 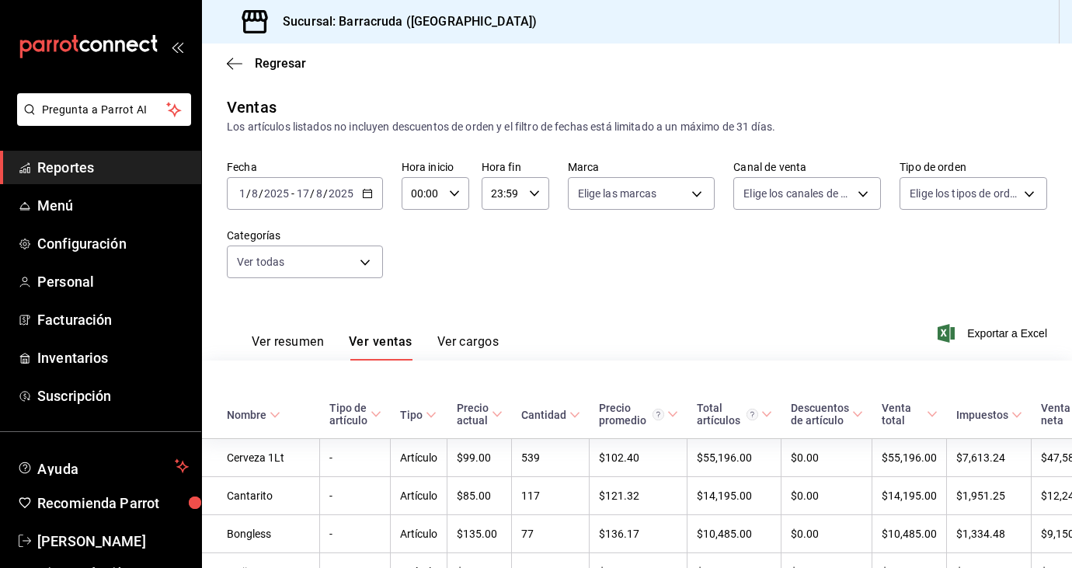 I want to click on button: Exportar a Excel, so click(x=993, y=333).